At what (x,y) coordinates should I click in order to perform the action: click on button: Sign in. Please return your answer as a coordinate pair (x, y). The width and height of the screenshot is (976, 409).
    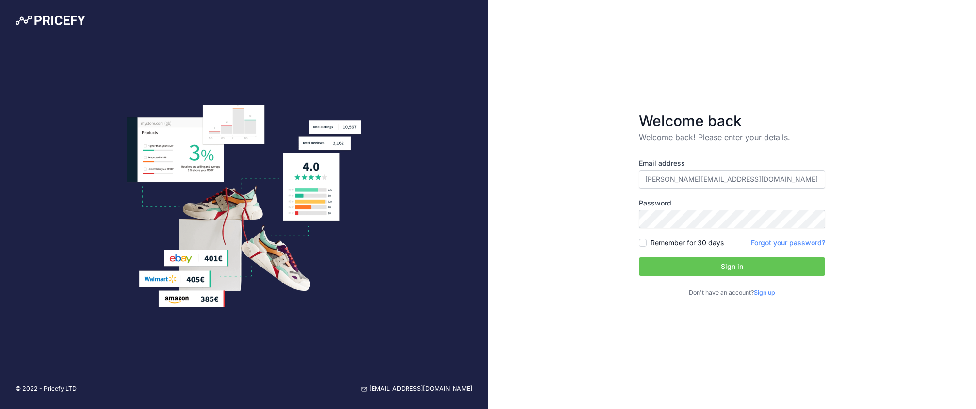
    Looking at the image, I should click on (732, 267).